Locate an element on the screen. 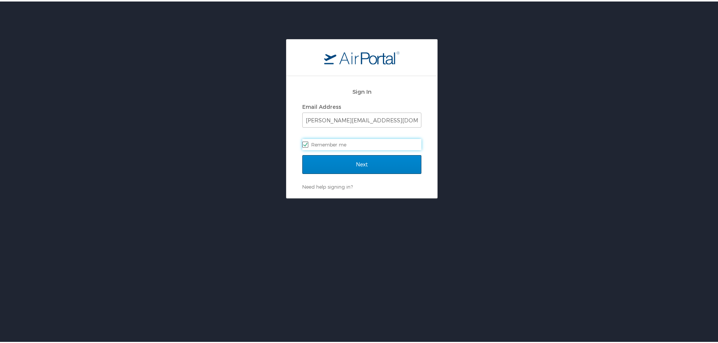 Image resolution: width=718 pixels, height=343 pixels. img: logo is located at coordinates (362, 56).